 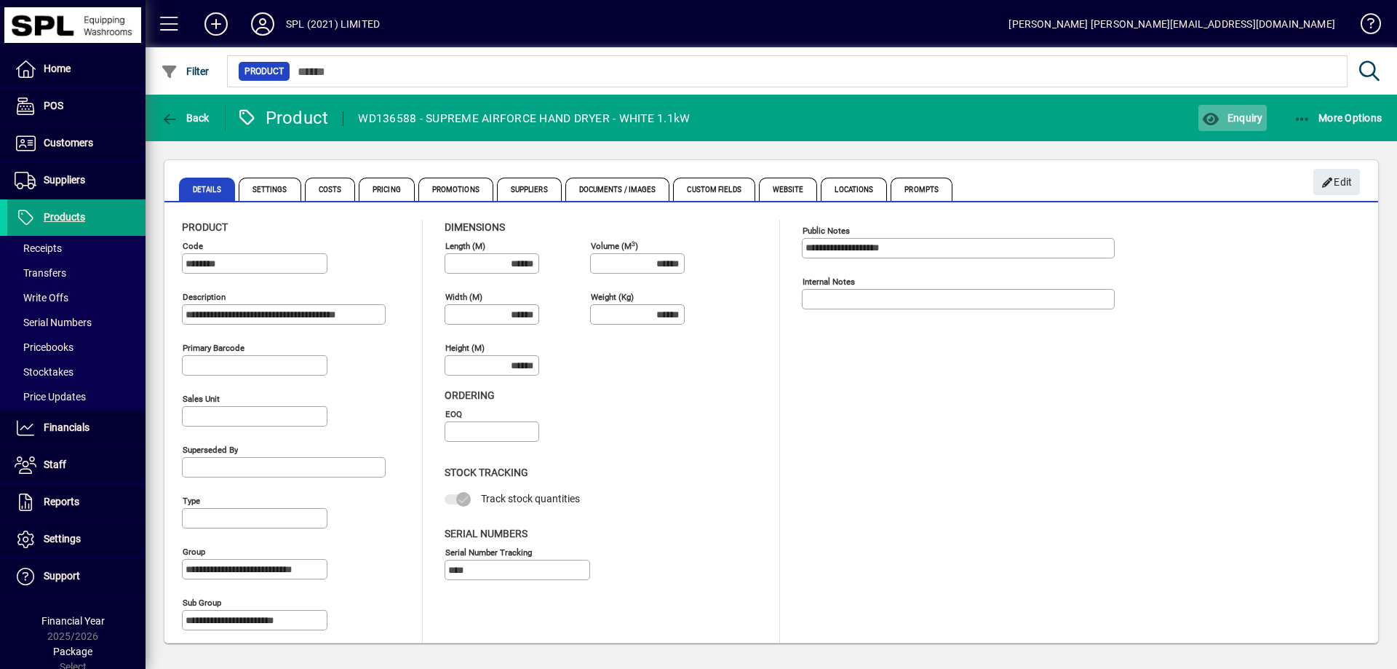 What do you see at coordinates (453, 414) in the screenshot?
I see `mat-label: EOQ` at bounding box center [453, 414].